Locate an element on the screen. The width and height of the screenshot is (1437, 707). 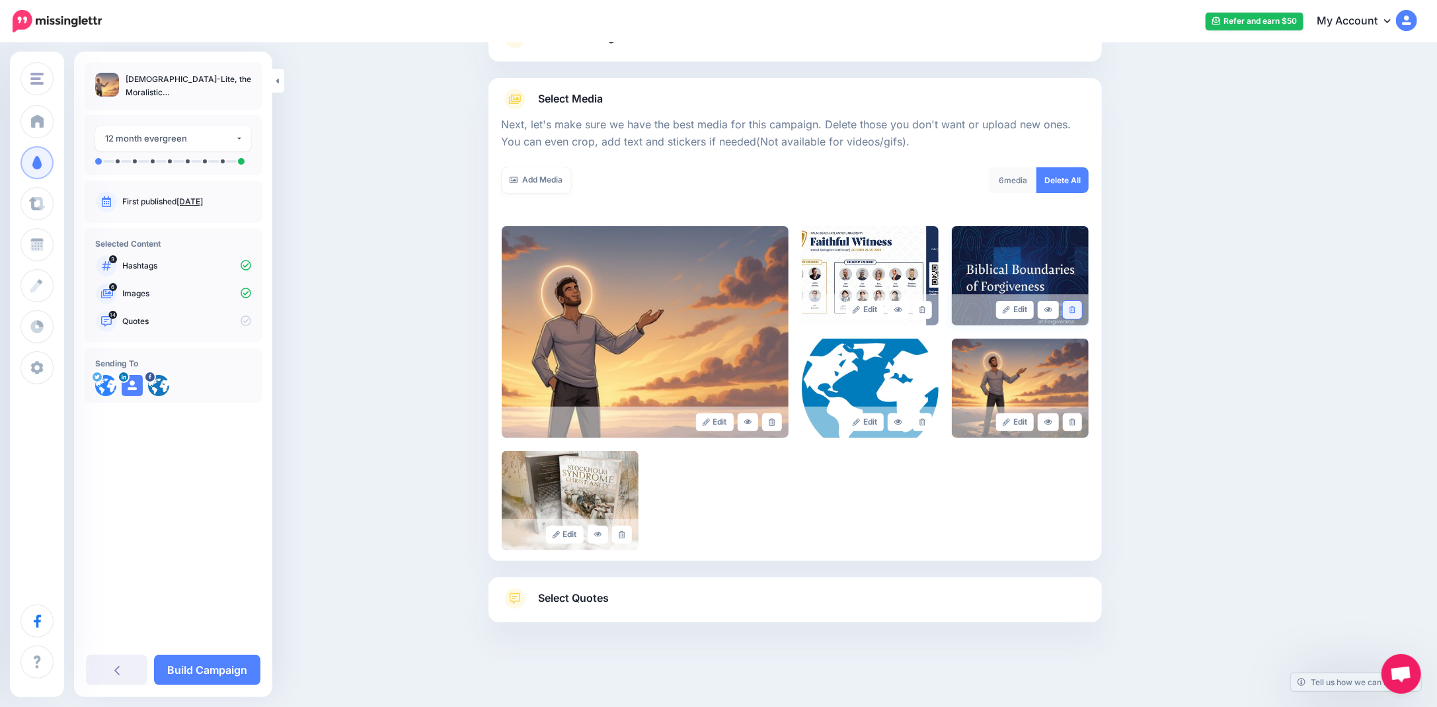
img: Missinglettr is located at coordinates (57, 21).